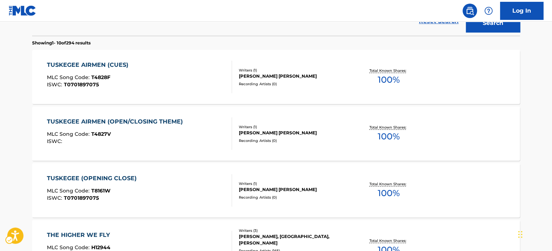  What do you see at coordinates (489, 11) in the screenshot?
I see `img: help` at bounding box center [489, 11].